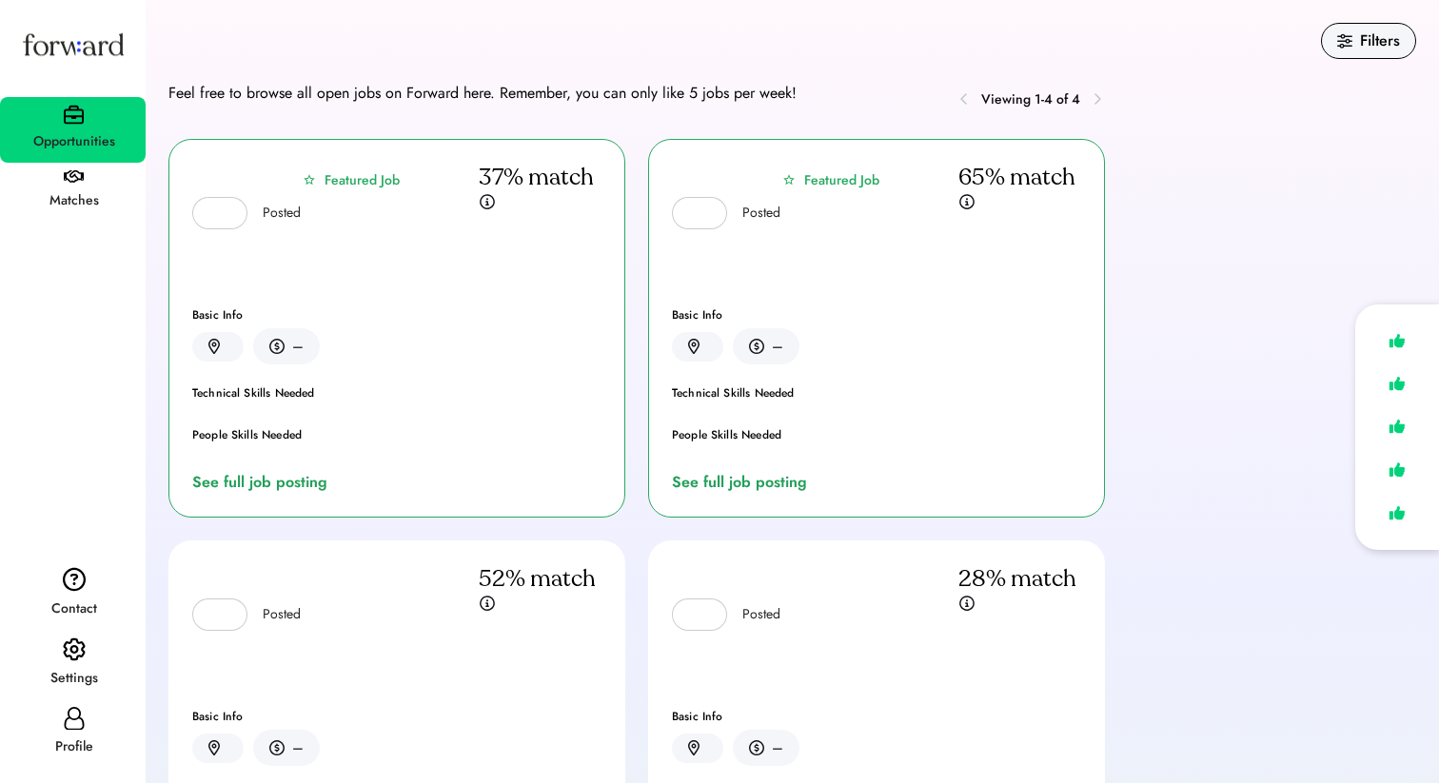 Image resolution: width=1439 pixels, height=783 pixels. What do you see at coordinates (73, 114) in the screenshot?
I see `img: briefcase.svg` at bounding box center [73, 114].